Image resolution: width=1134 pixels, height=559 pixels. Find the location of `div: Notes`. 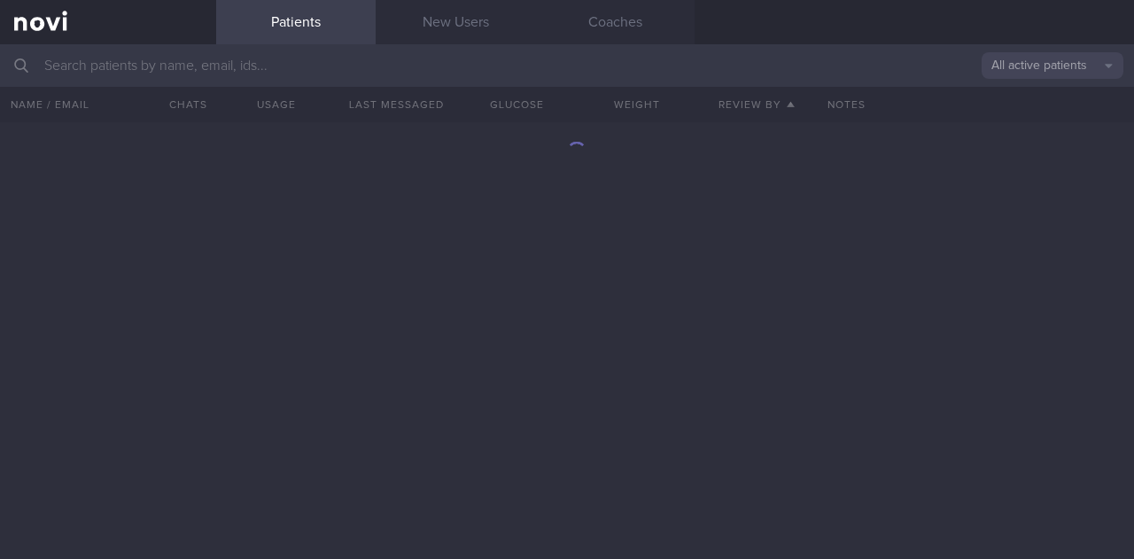

div: Notes is located at coordinates (976, 105).